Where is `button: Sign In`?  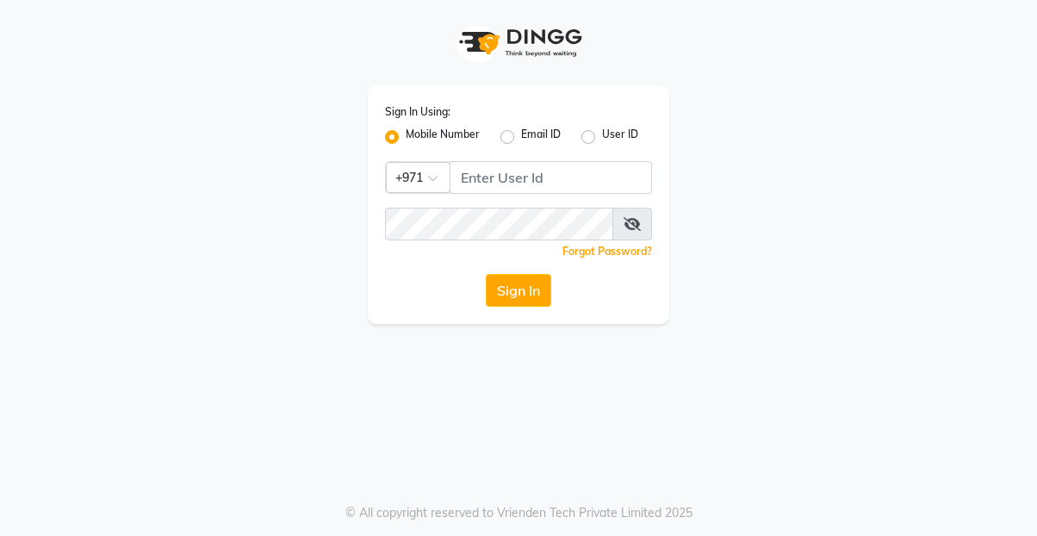
button: Sign In is located at coordinates (518, 290).